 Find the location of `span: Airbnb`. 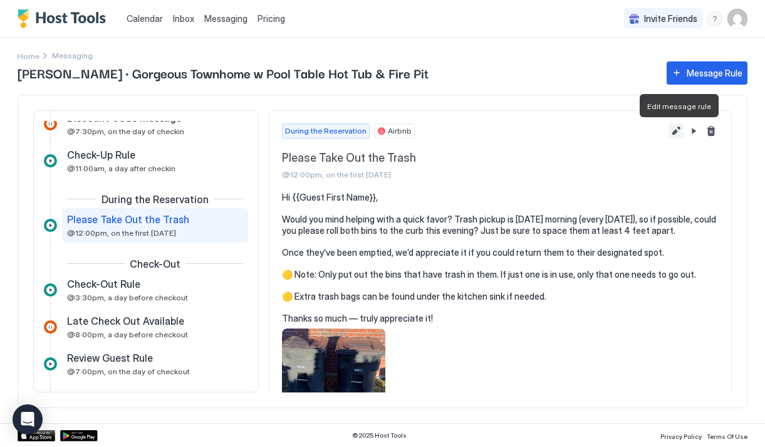

span: Airbnb is located at coordinates (400, 131).